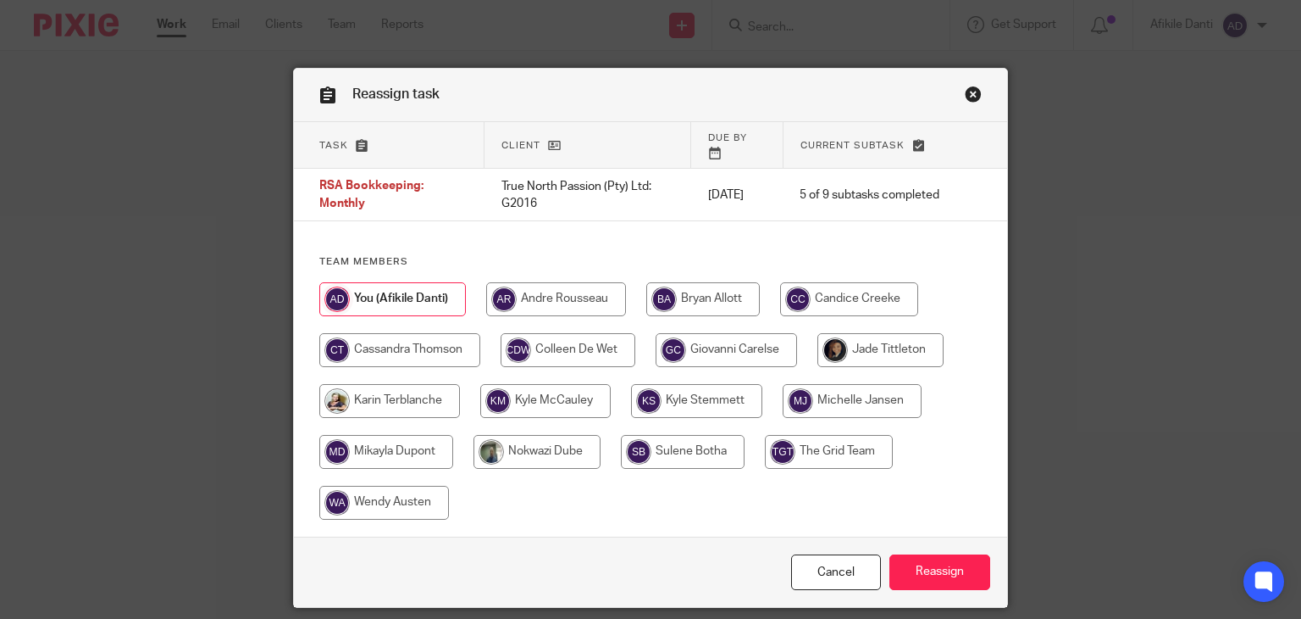 Image resolution: width=1301 pixels, height=619 pixels. Describe the element at coordinates (651, 262) in the screenshot. I see `h4: Team members` at that location.